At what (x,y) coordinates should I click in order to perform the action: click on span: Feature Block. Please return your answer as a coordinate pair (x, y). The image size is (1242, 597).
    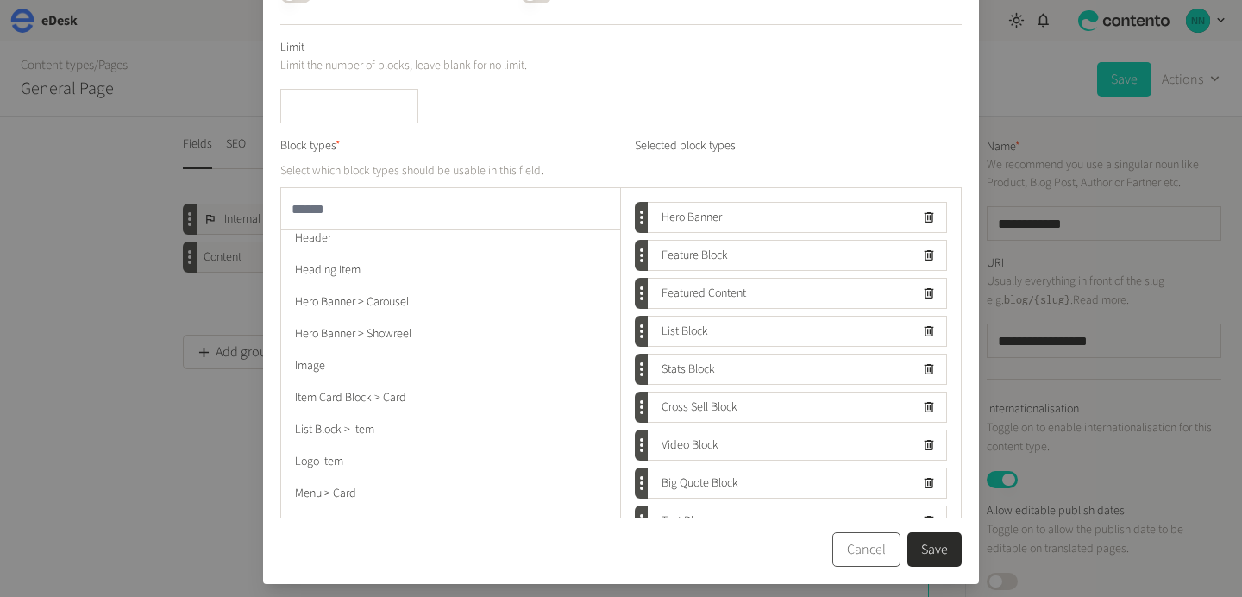
    Looking at the image, I should click on (687, 255).